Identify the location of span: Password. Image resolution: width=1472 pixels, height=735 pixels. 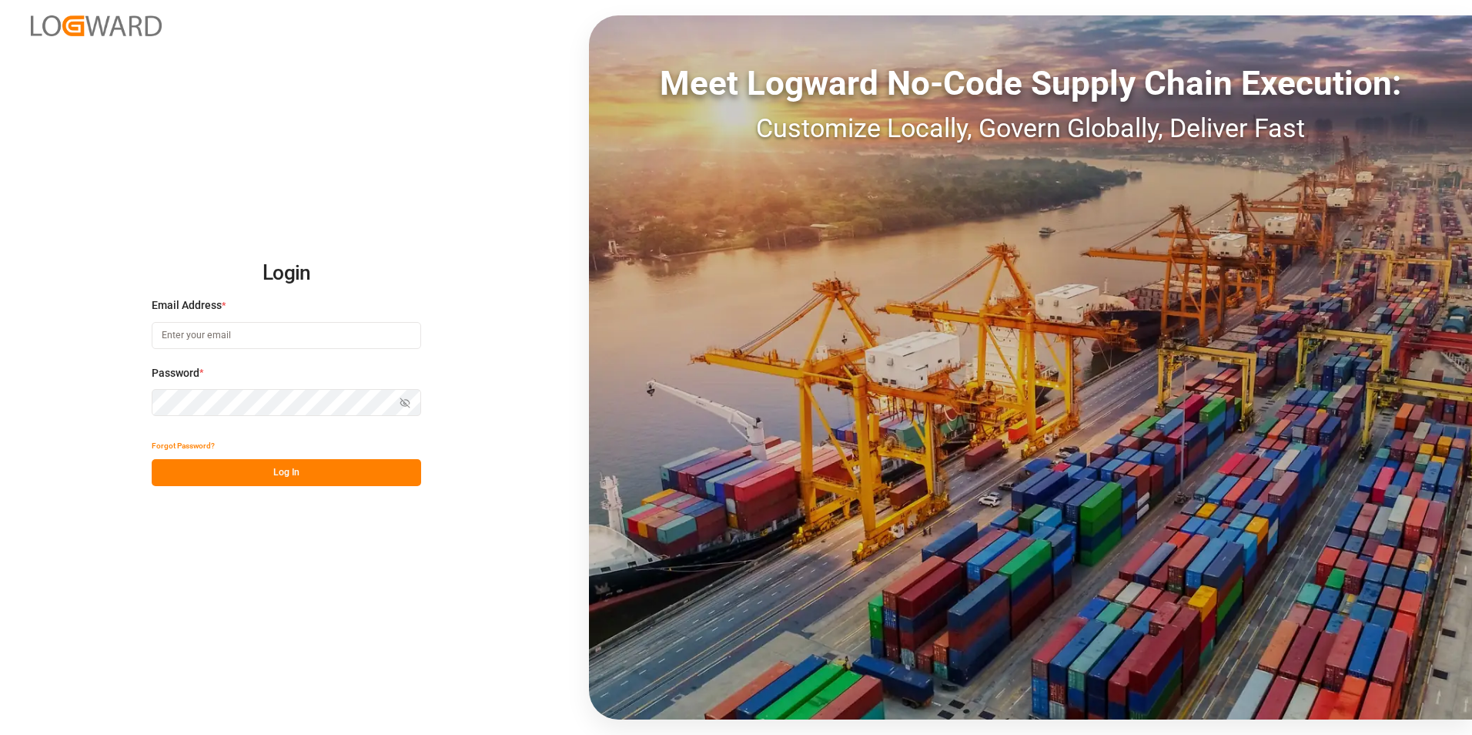
(176, 373).